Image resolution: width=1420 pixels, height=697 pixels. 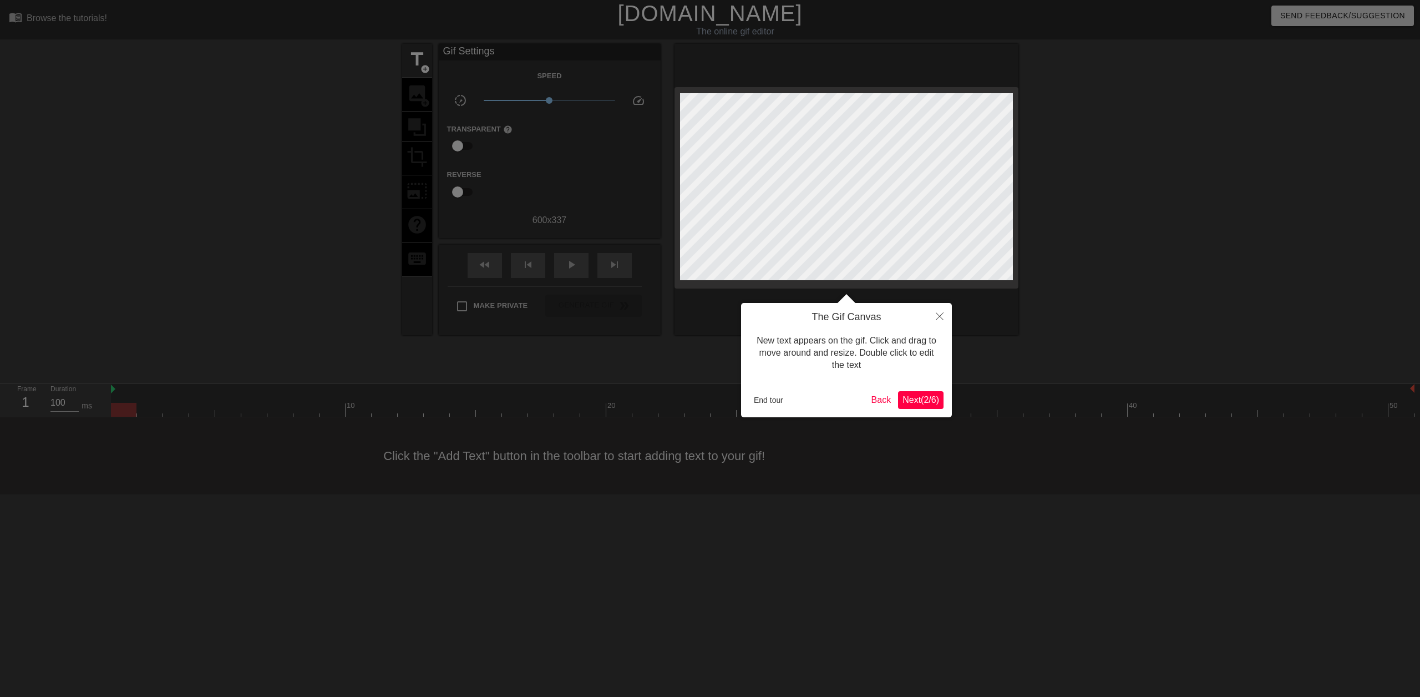 What do you see at coordinates (882, 400) in the screenshot?
I see `button: Back` at bounding box center [882, 400].